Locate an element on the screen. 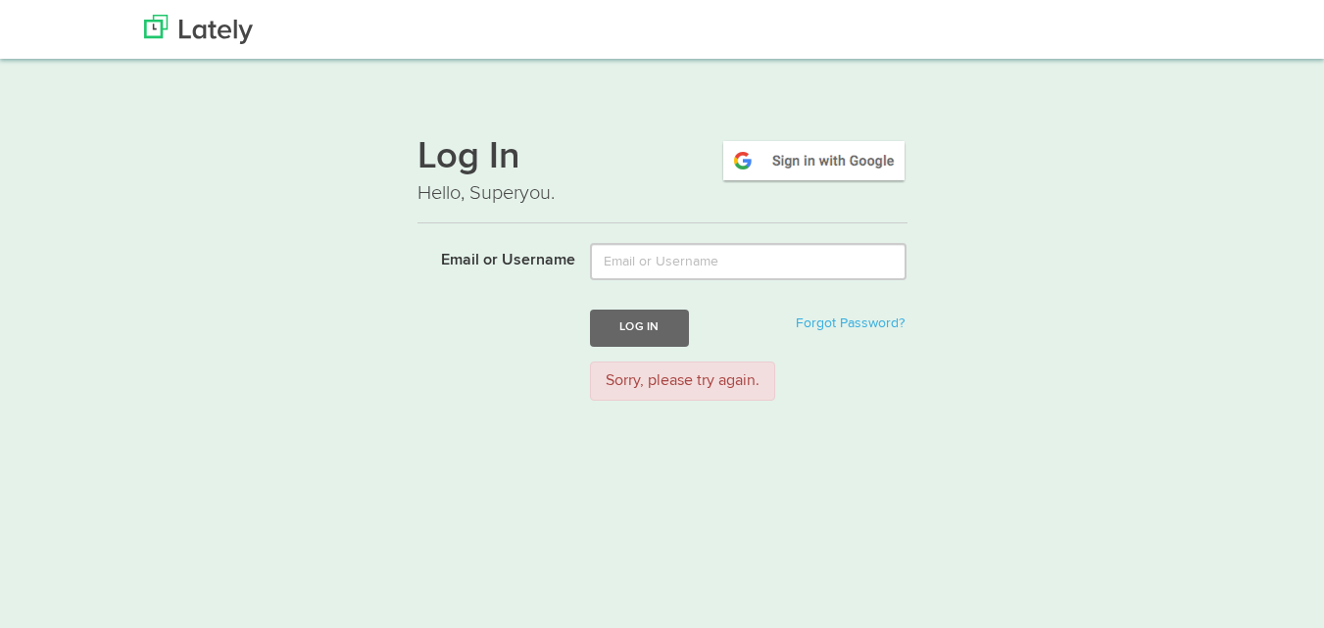  button: Log In is located at coordinates (639, 327).